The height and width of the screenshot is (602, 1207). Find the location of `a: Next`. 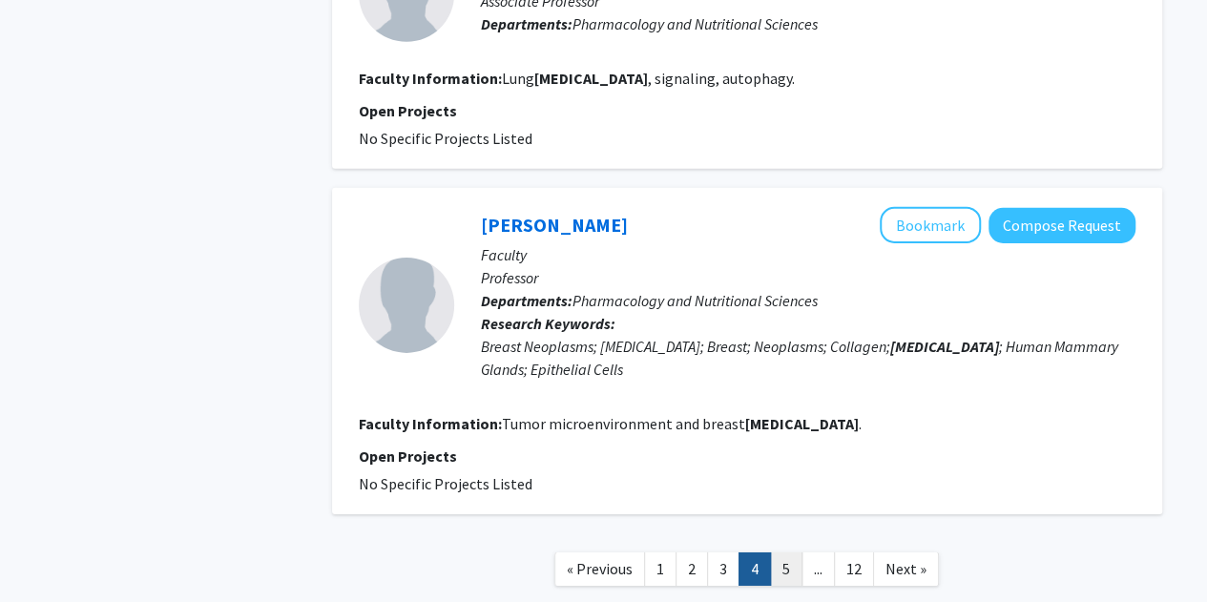

a: Next is located at coordinates (906, 569).